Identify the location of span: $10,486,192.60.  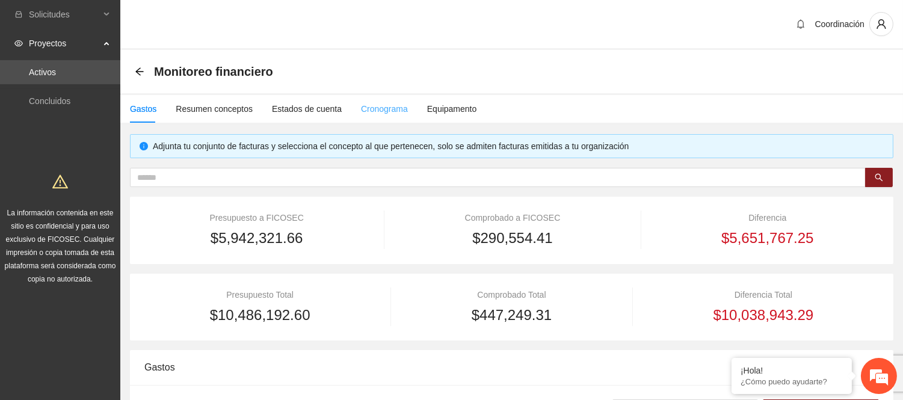
(260, 315).